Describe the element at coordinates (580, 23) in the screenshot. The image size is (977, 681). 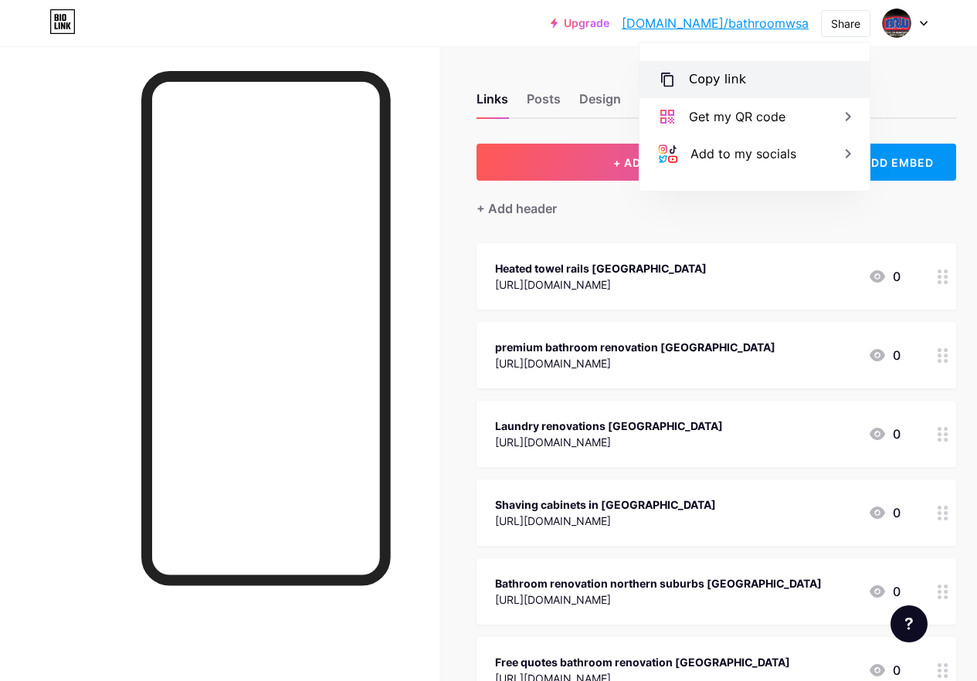
I see `a: Upgrade` at that location.